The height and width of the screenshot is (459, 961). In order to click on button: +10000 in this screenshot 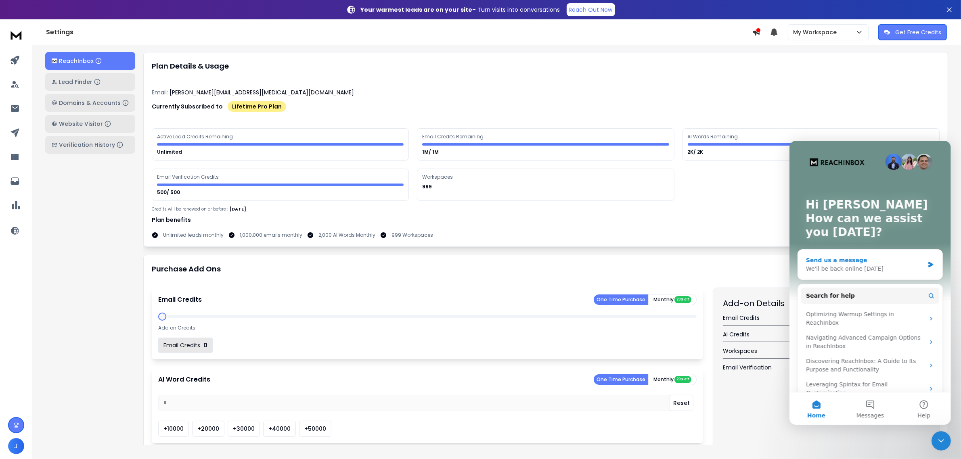, I will do `click(174, 429)`.